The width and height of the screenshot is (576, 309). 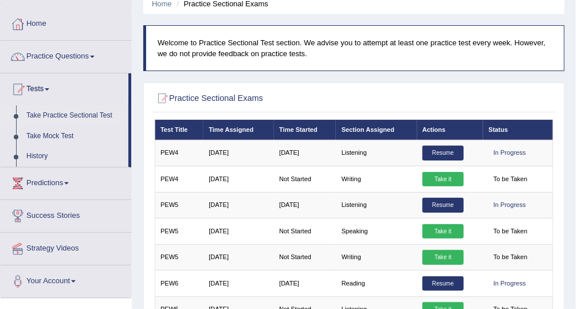 What do you see at coordinates (75, 116) in the screenshot?
I see `a: Take Practice Sectional Test` at bounding box center [75, 116].